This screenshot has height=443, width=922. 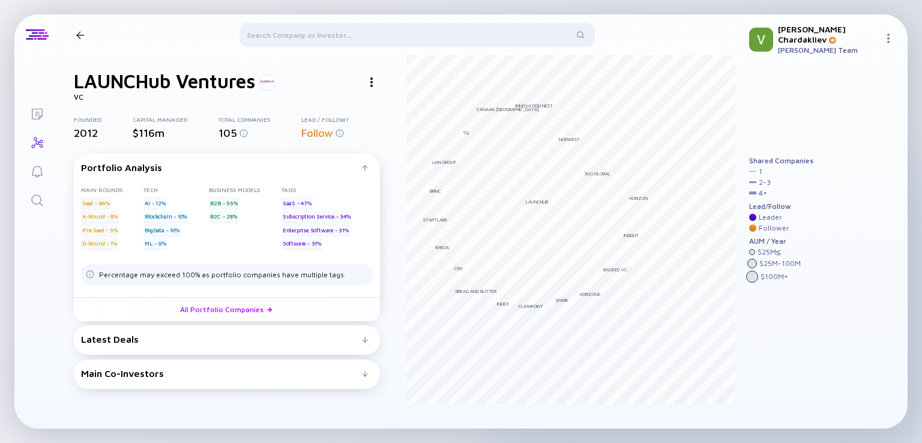 What do you see at coordinates (260, 119) in the screenshot?
I see `div: Total Companies` at bounding box center [260, 119].